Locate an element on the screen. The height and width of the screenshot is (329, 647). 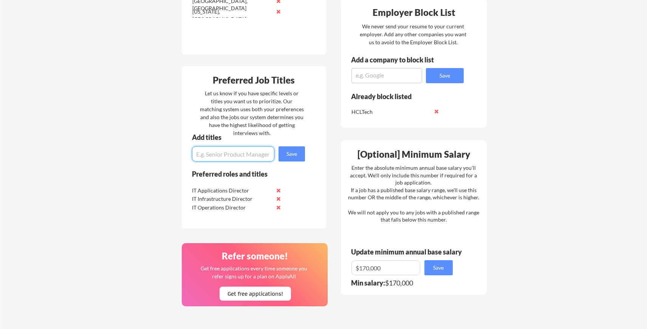
div: Refer someone! is located at coordinates (255, 256).